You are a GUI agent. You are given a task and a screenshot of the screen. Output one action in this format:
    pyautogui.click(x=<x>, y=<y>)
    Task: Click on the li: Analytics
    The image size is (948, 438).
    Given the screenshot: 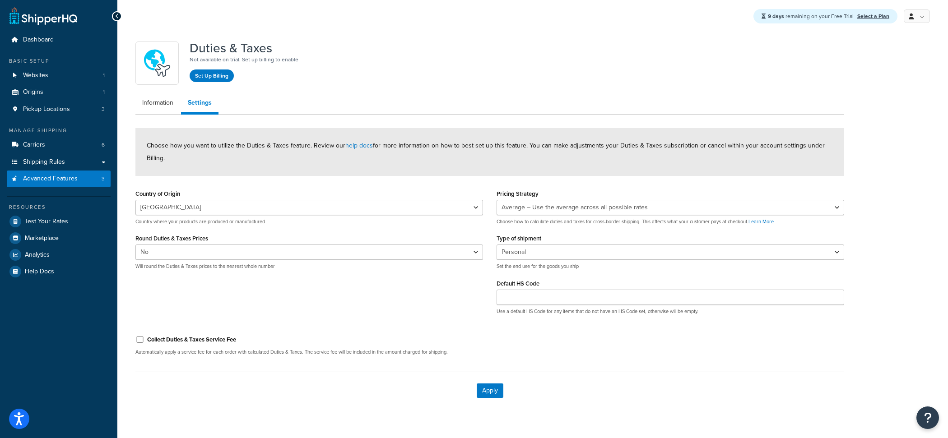 What is the action you would take?
    pyautogui.click(x=59, y=255)
    